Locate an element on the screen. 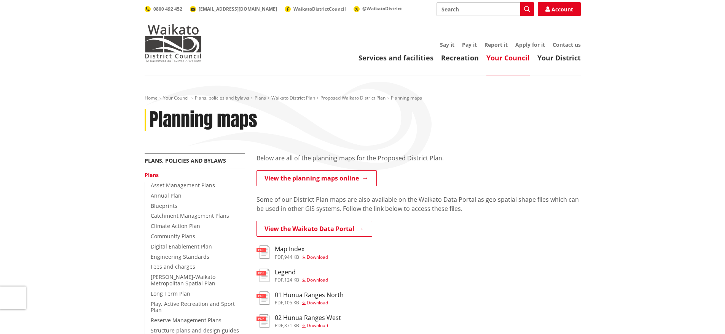 The image size is (725, 334). a: Climate Action Plan is located at coordinates (175, 226).